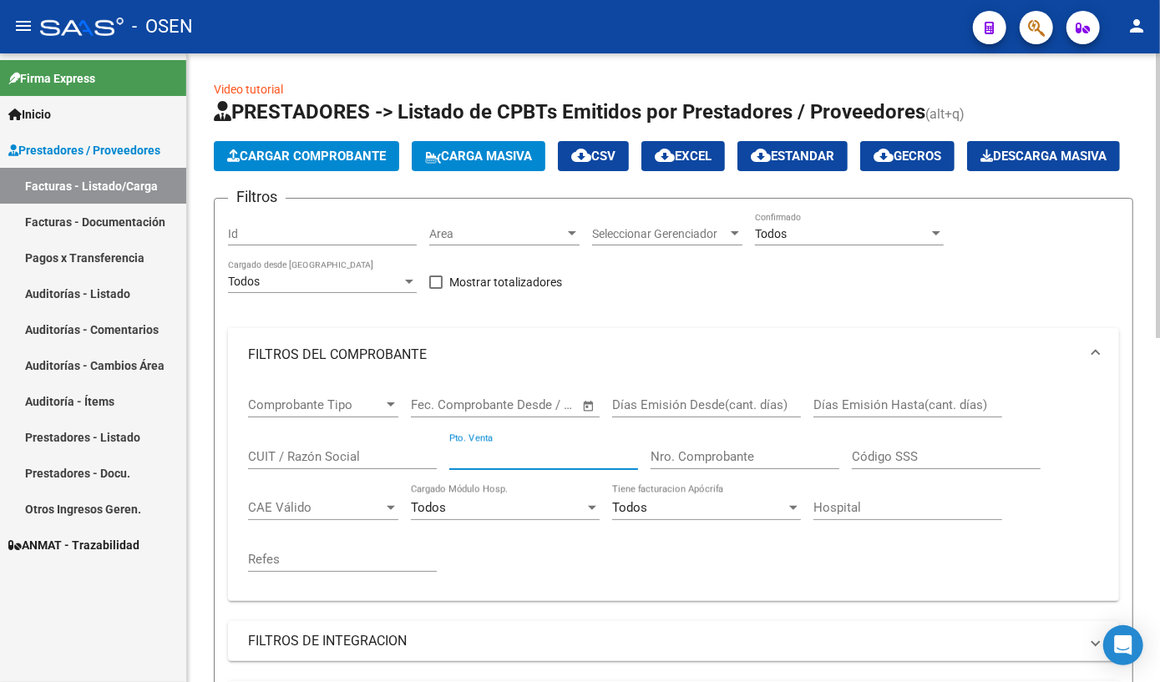  I want to click on button: Estandar, so click(792, 156).